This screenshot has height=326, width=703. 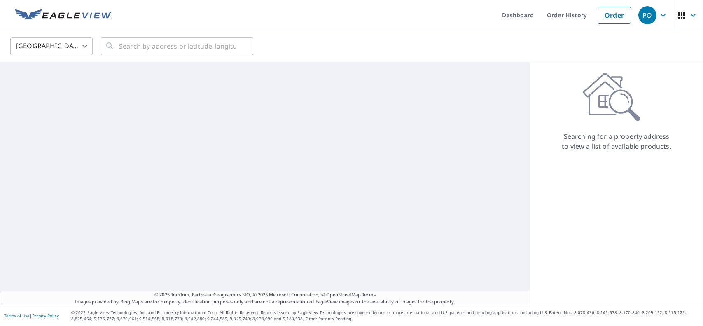 I want to click on a: Terms, so click(x=368, y=294).